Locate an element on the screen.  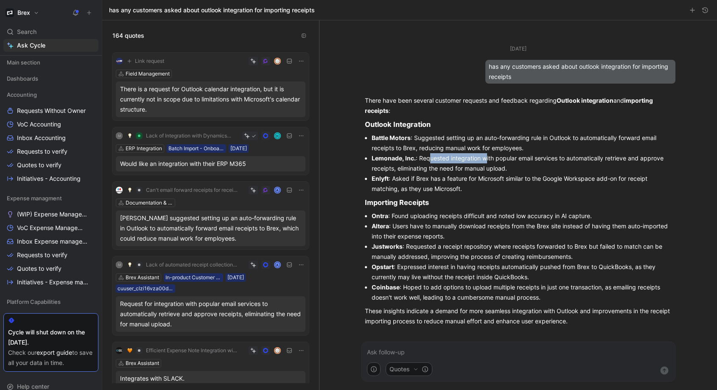
div: AccountingRequests Without OwnerVoC AccountingInbox AccountingRequests to verifyQuotes to verifyI... is located at coordinates (51, 137).